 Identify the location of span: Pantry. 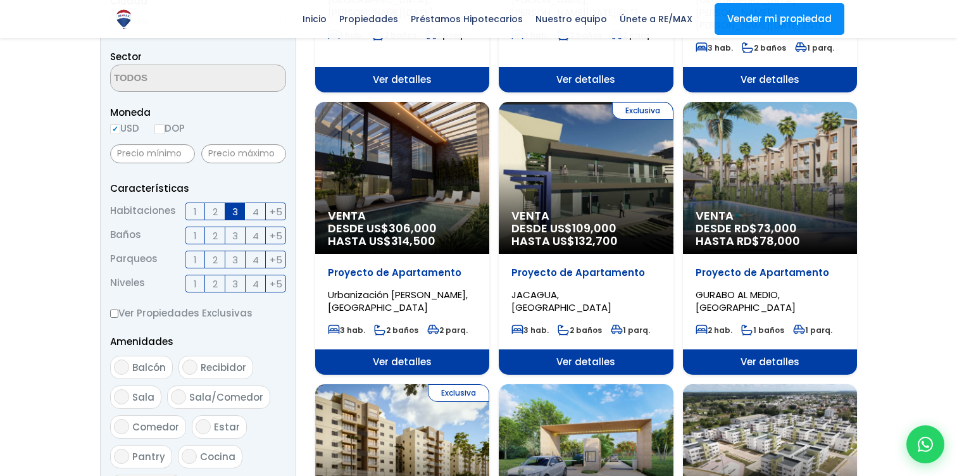
(149, 456).